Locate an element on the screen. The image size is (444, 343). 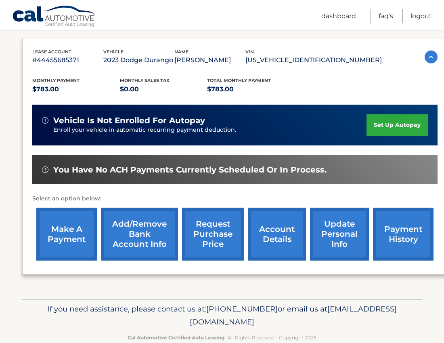
a: set up autopay is located at coordinates (398, 125).